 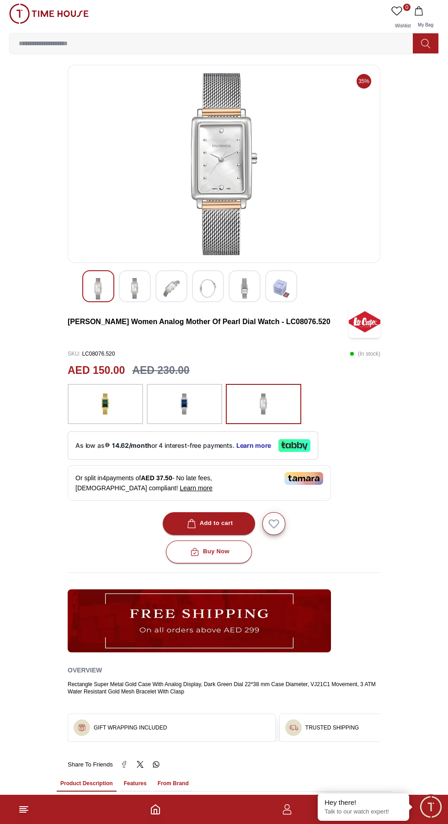 I want to click on h3: GIFT WRAPPING INCLUDED, so click(x=130, y=728).